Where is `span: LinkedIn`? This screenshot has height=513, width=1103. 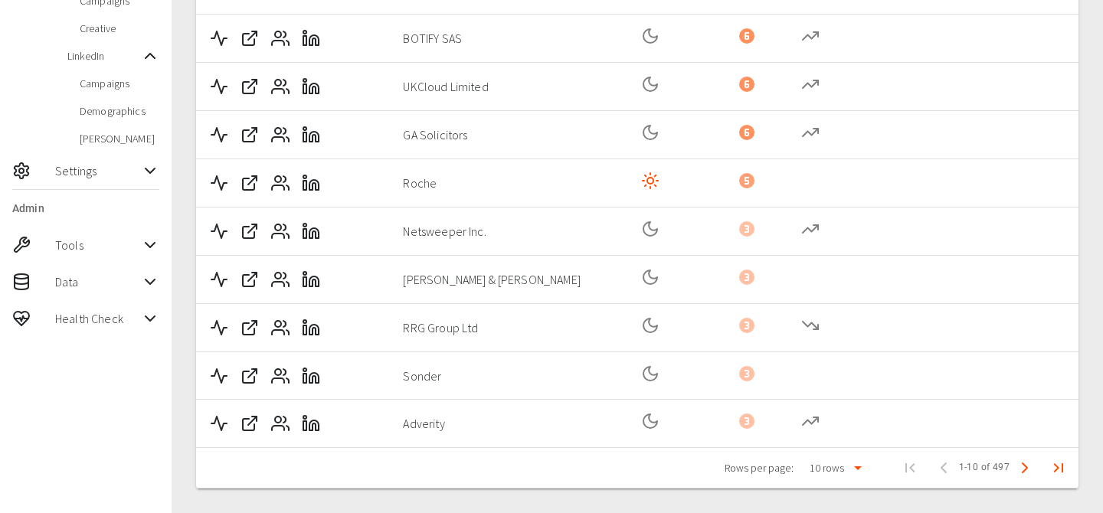
span: LinkedIn is located at coordinates (104, 56).